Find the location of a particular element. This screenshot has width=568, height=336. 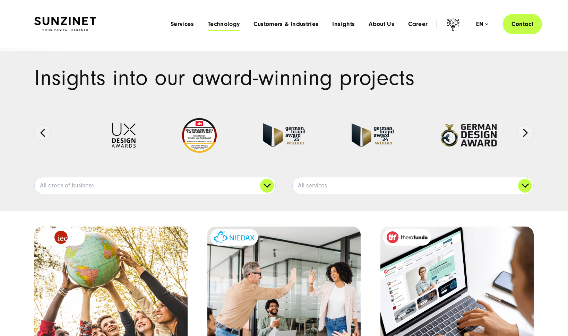

a: About Us is located at coordinates (381, 24).